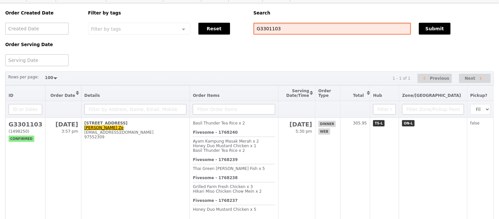  I want to click on h5: Search, so click(373, 13).